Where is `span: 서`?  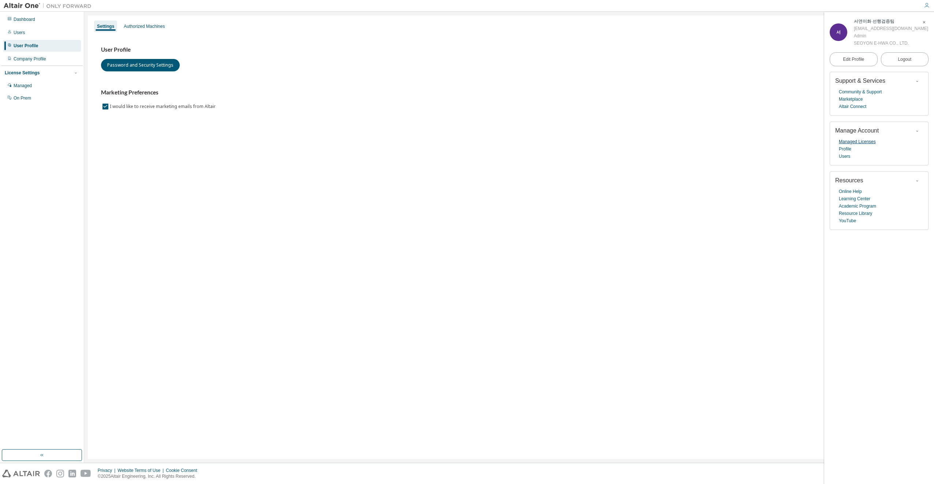 span: 서 is located at coordinates (839, 32).